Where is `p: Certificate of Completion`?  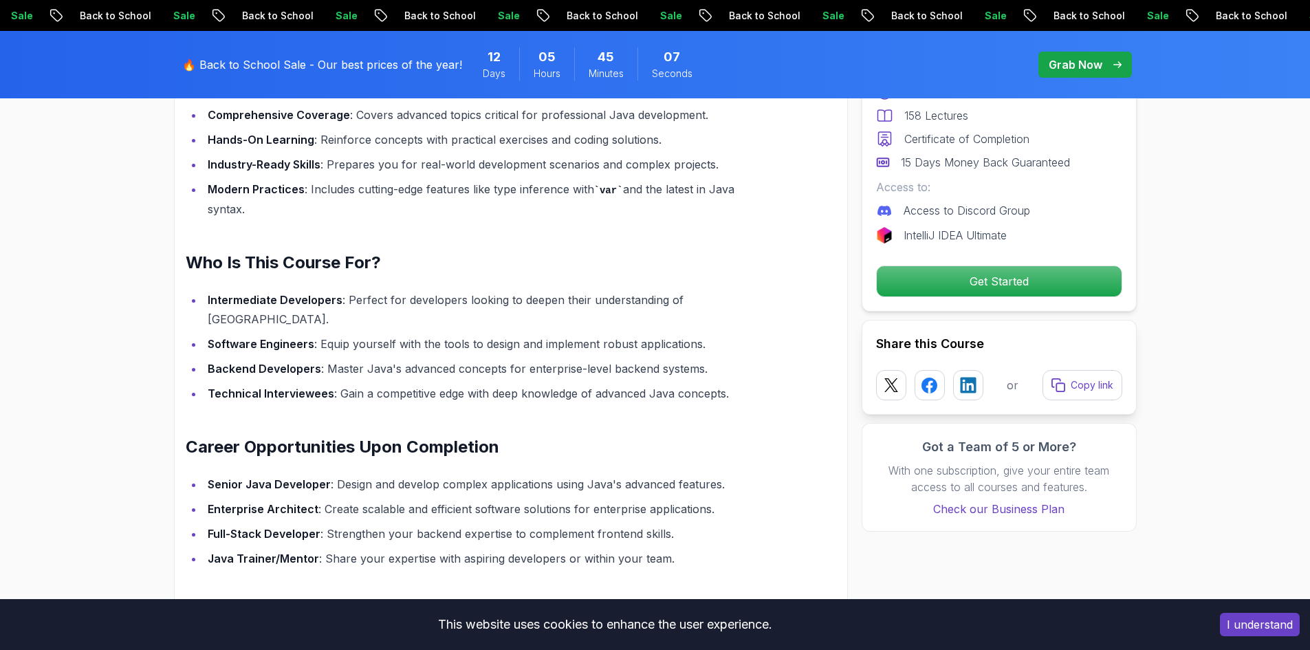
p: Certificate of Completion is located at coordinates (967, 139).